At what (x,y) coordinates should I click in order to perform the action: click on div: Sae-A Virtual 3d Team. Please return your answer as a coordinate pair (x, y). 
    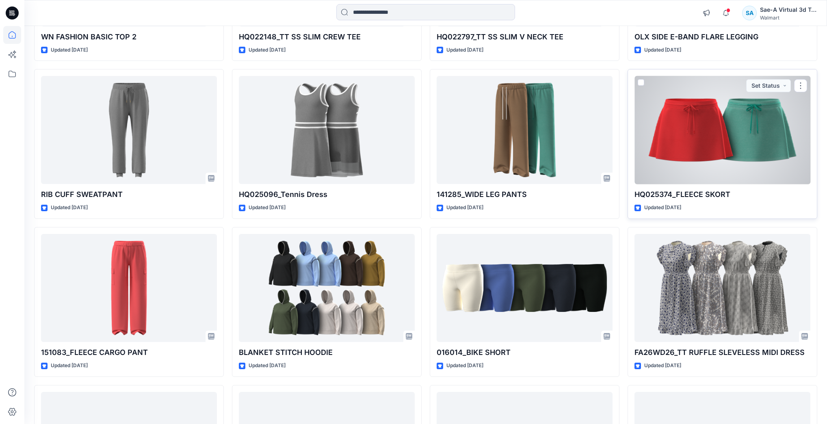
    Looking at the image, I should click on (788, 10).